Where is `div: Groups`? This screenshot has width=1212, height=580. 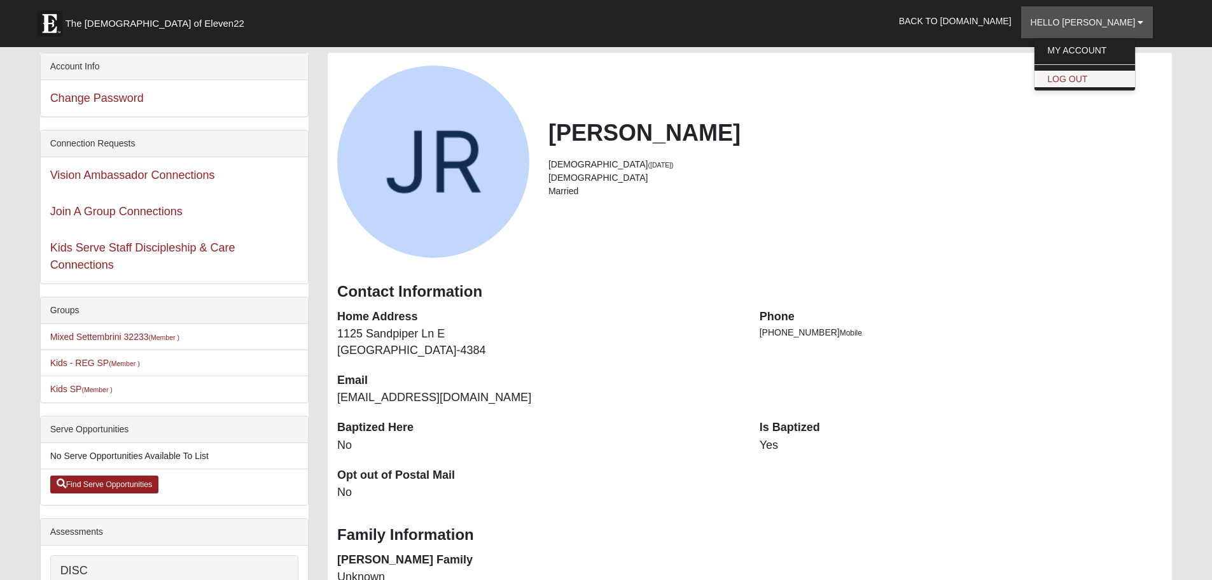
div: Groups is located at coordinates (174, 311).